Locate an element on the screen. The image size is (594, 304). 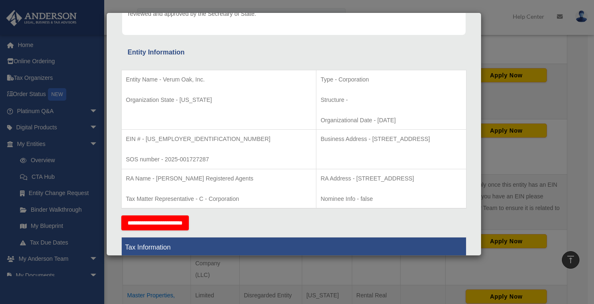
p: Entity Name - Verum Oak, Inc. is located at coordinates (219, 80).